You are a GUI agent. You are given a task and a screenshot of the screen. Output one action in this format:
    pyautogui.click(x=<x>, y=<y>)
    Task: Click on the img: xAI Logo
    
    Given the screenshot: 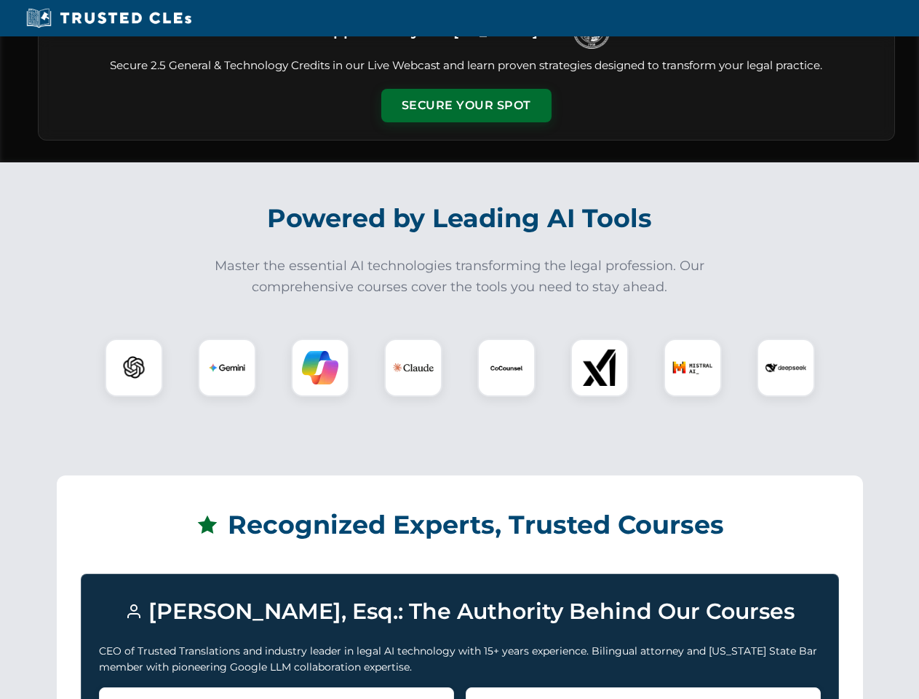 What is the action you would take?
    pyautogui.click(x=600, y=368)
    